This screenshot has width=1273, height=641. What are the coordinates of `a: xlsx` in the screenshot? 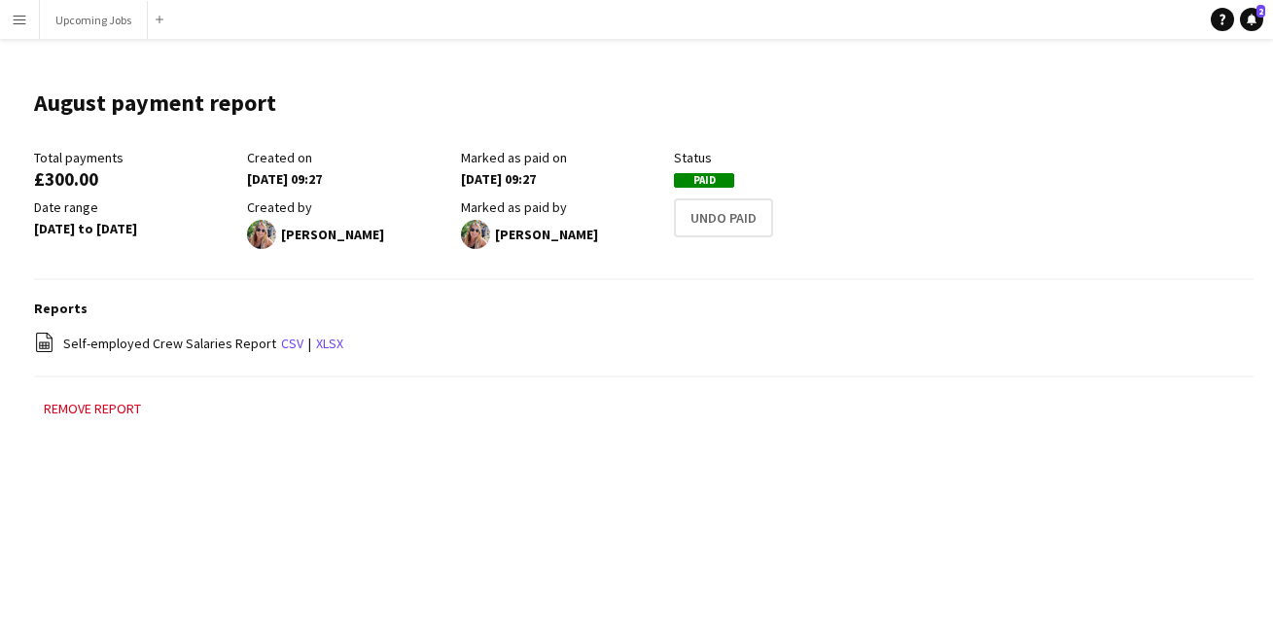 It's located at (330, 343).